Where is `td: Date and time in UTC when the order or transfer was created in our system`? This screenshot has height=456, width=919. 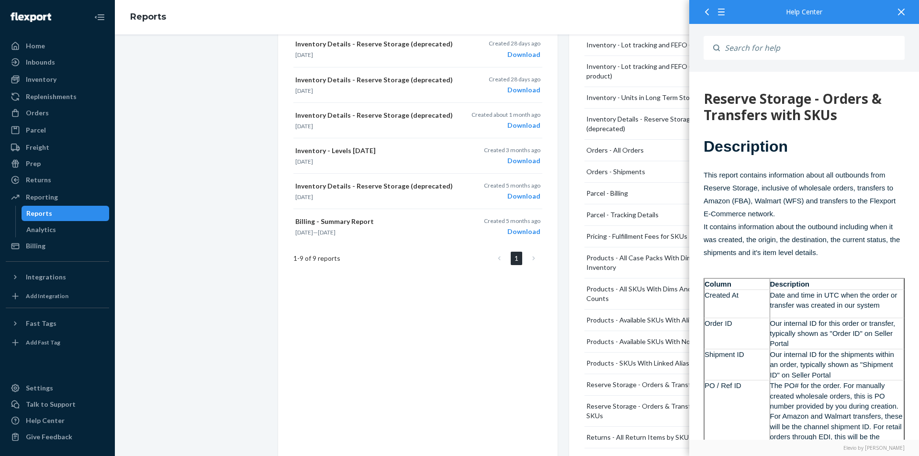 td: Date and time in UTC when the order or transfer was created in our system is located at coordinates (147, 232).